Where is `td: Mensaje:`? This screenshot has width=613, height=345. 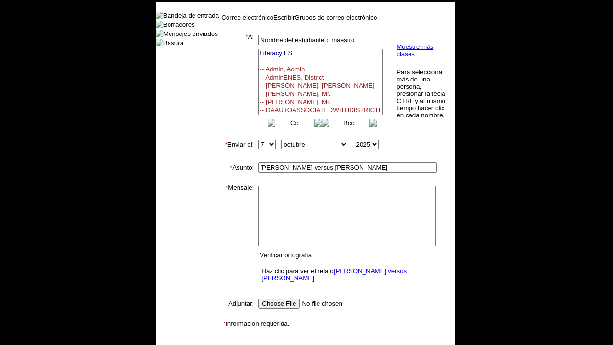
td: Mensaje: is located at coordinates (238, 235).